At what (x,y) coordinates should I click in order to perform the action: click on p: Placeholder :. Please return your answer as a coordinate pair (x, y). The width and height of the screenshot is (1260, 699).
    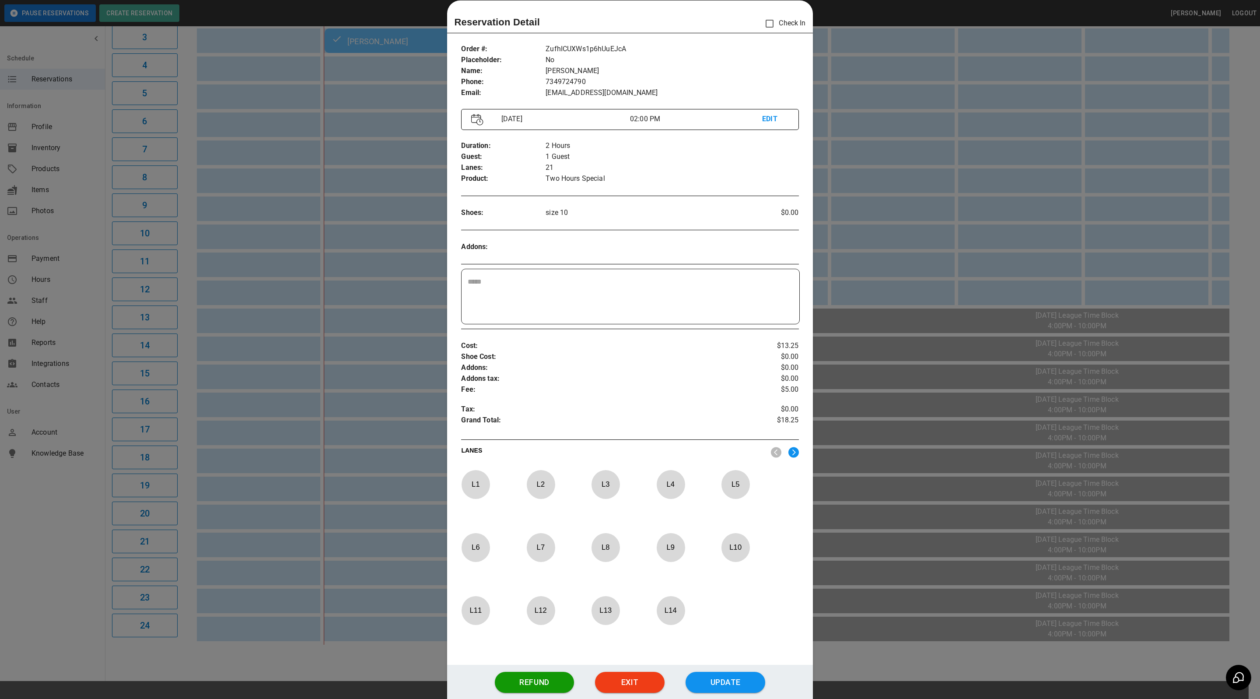
    Looking at the image, I should click on (503, 60).